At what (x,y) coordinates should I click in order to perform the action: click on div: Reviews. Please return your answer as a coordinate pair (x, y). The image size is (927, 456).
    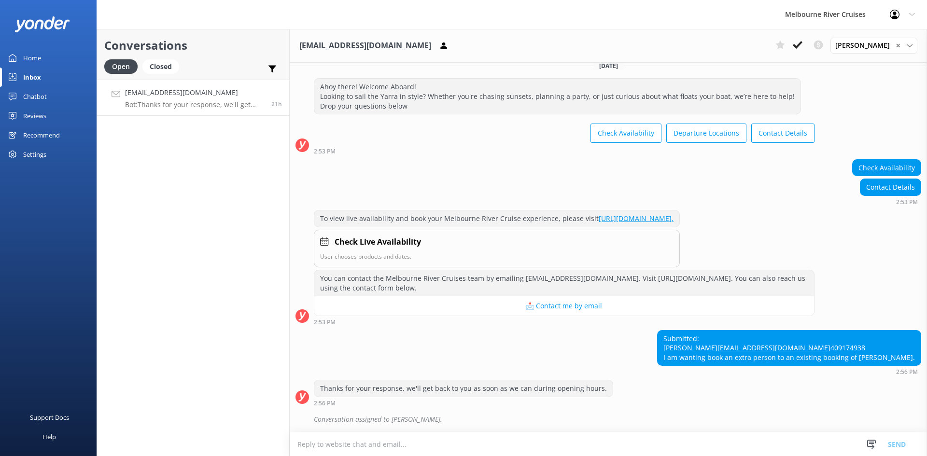
    Looking at the image, I should click on (35, 116).